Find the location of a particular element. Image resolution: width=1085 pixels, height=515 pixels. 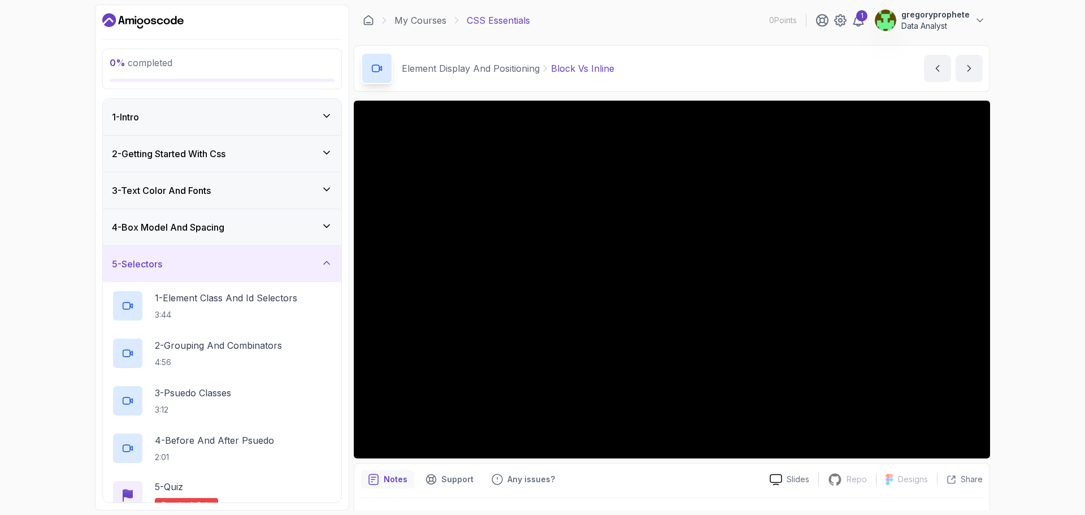

p: Data Analyst is located at coordinates (935, 26).